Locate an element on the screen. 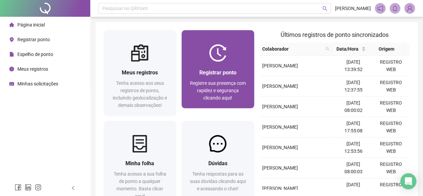  span: notification is located at coordinates (380, 8).